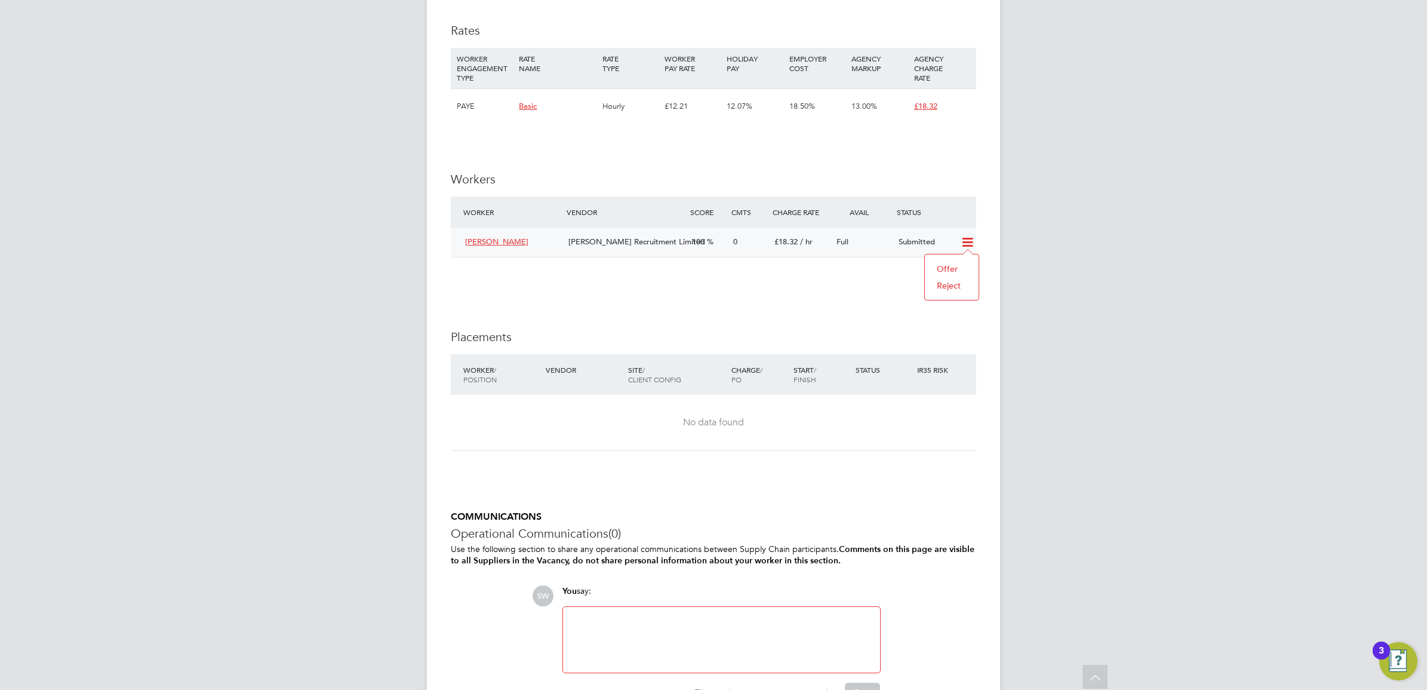  What do you see at coordinates (822, 374) in the screenshot?
I see `div: Start` at bounding box center [822, 374].